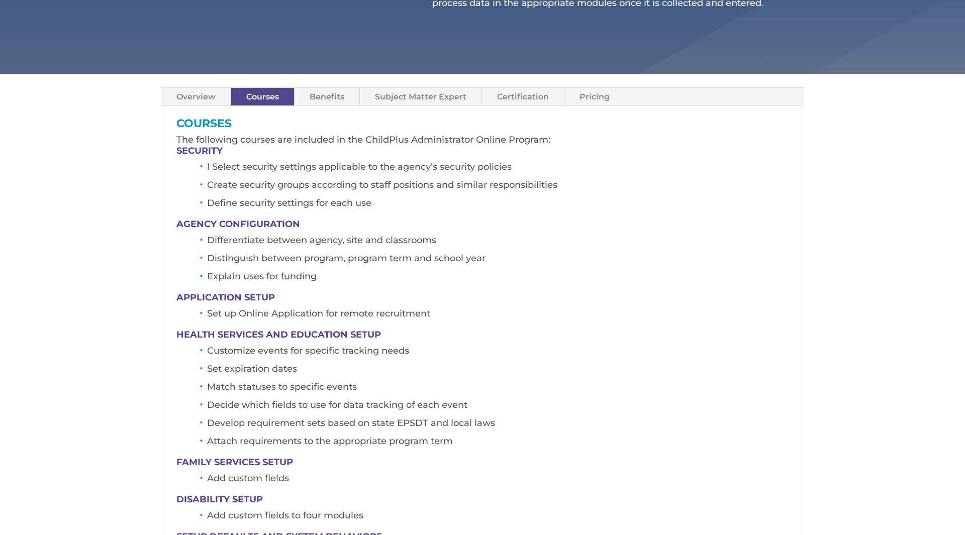 The width and height of the screenshot is (965, 535). Describe the element at coordinates (594, 96) in the screenshot. I see `a: Pricing` at that location.